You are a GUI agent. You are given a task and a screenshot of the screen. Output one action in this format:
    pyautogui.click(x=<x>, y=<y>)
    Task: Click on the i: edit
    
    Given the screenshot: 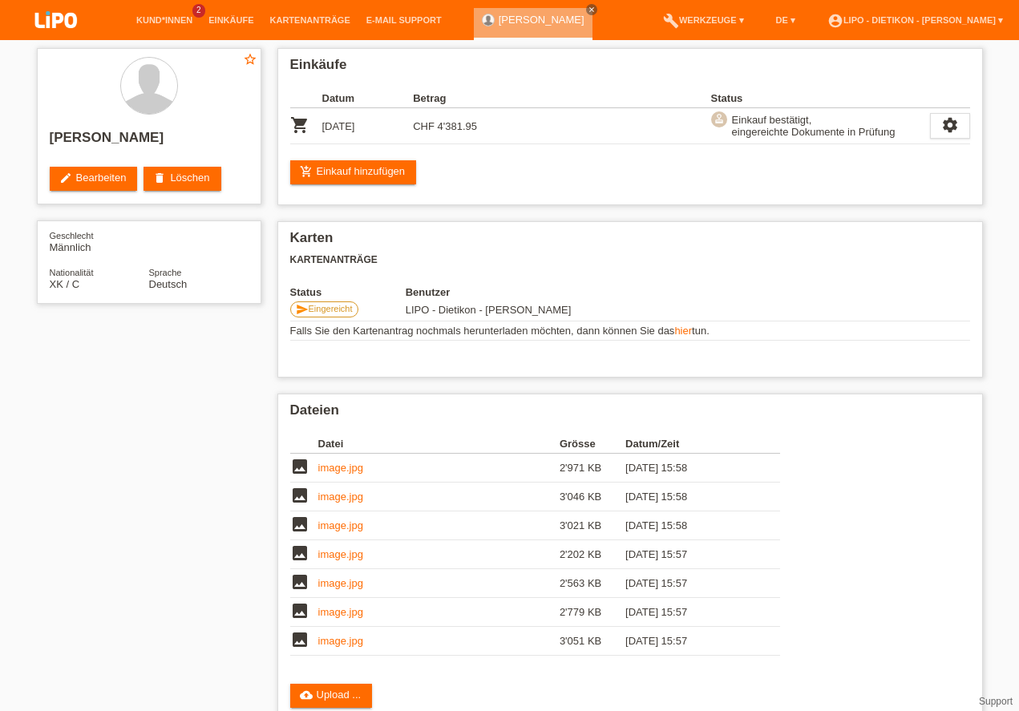 What is the action you would take?
    pyautogui.click(x=66, y=178)
    